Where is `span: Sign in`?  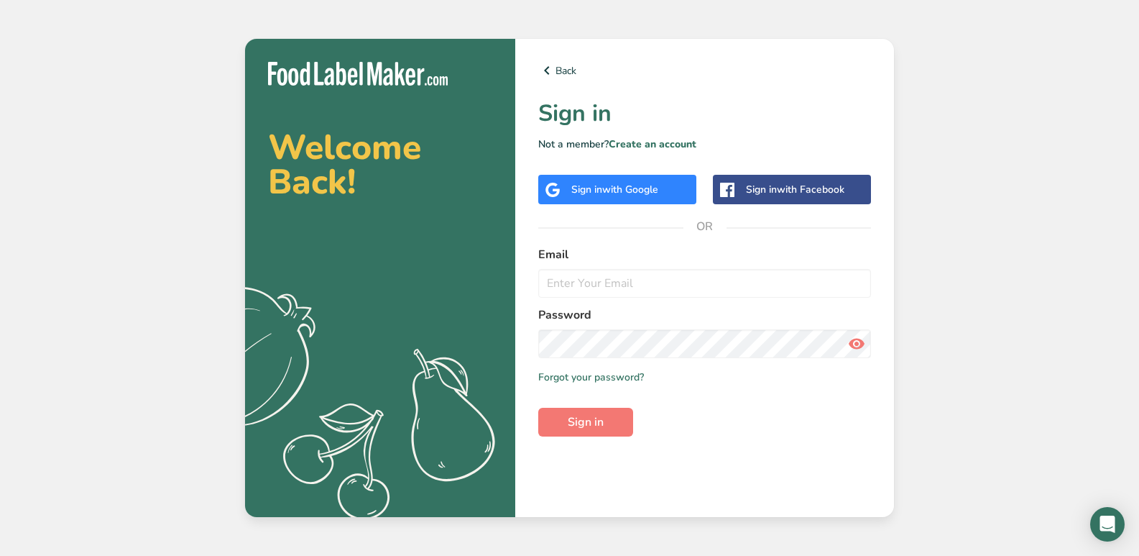
span: Sign in is located at coordinates (586, 422).